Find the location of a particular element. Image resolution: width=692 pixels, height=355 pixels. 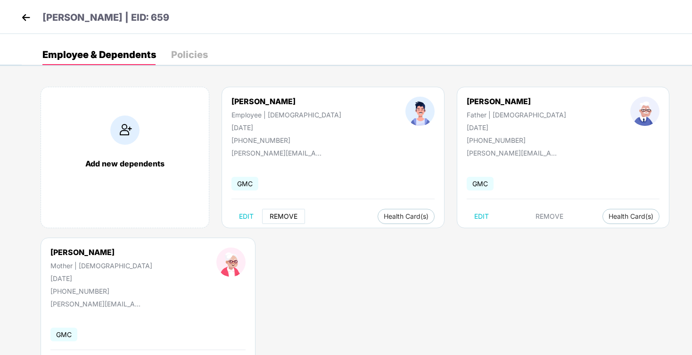

div: Add new dependents is located at coordinates (125, 164).